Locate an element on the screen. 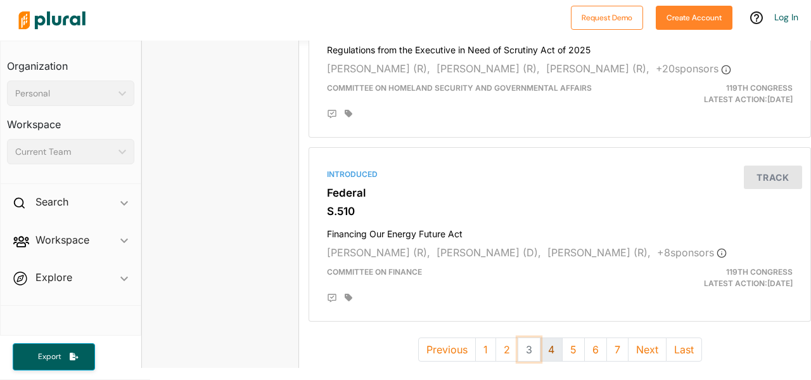 The image size is (811, 380). h2: Search is located at coordinates (52, 202).